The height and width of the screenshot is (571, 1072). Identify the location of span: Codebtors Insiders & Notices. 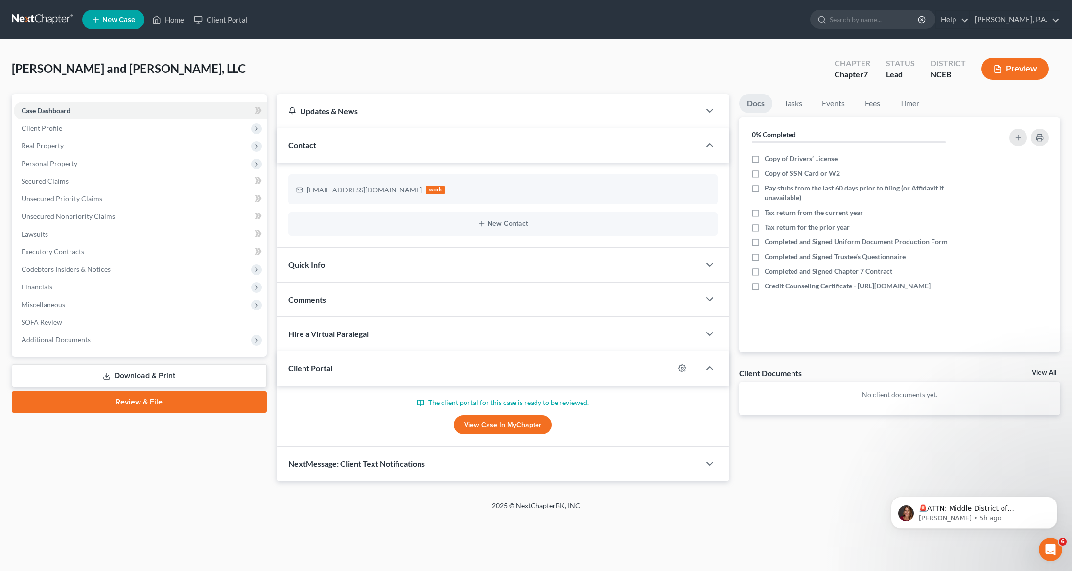
(66, 269).